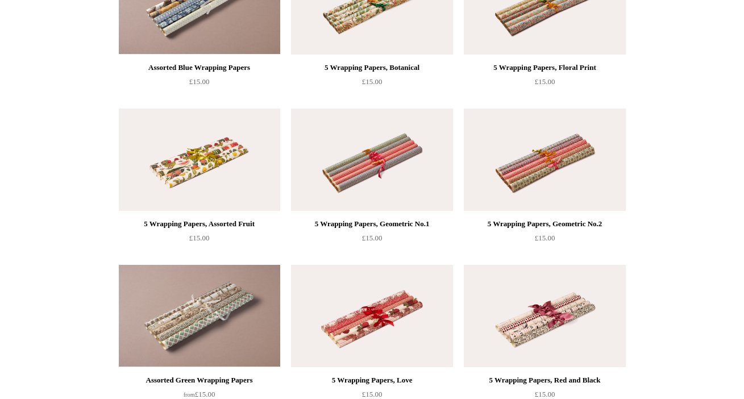 The width and height of the screenshot is (744, 399). I want to click on a: 5 Wrapping Papers, Geometric No.1 5 Wrapping Papers, Geometric No.1, so click(372, 160).